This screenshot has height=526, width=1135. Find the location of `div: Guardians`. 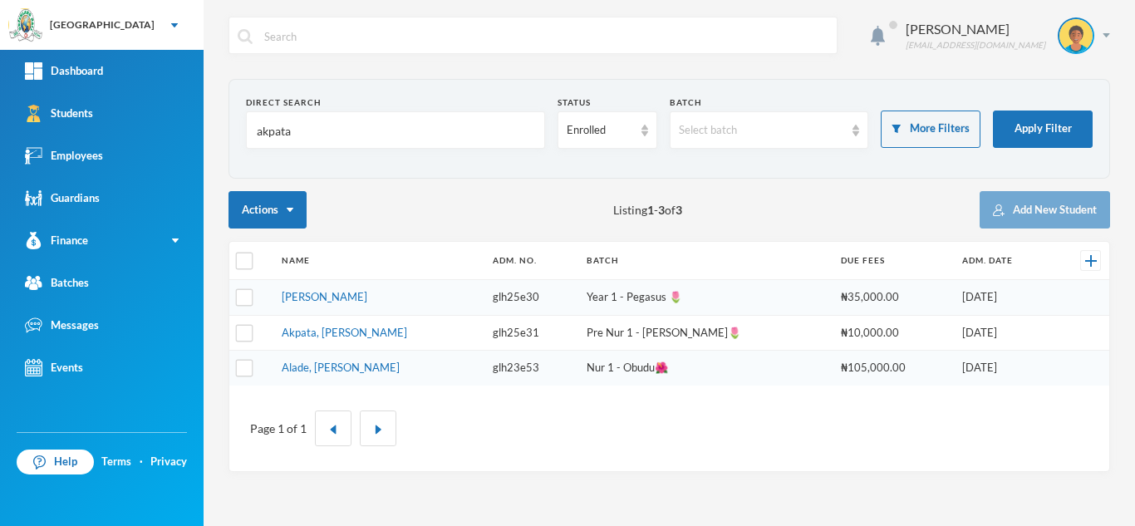

div: Guardians is located at coordinates (62, 198).